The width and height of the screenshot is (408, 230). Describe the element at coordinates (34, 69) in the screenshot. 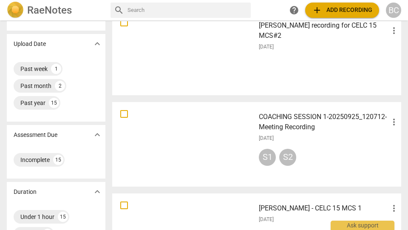

I see `div: Past week` at that location.